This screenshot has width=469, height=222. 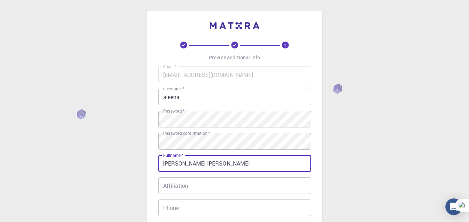 I want to click on text: 3, so click(x=285, y=45).